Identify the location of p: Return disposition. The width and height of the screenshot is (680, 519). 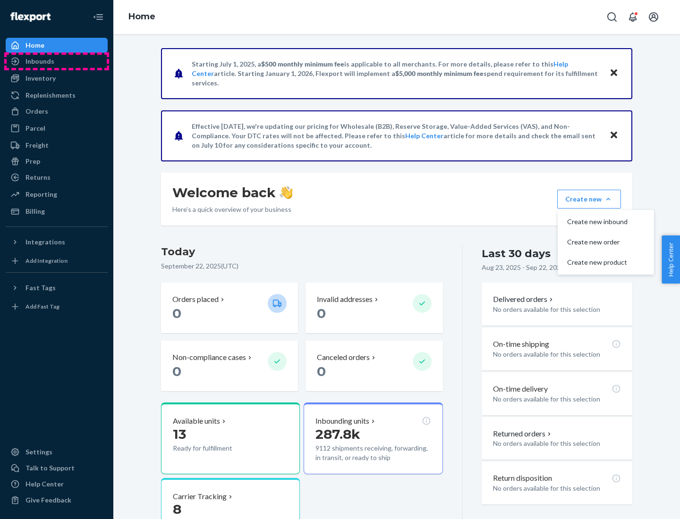
(522, 478).